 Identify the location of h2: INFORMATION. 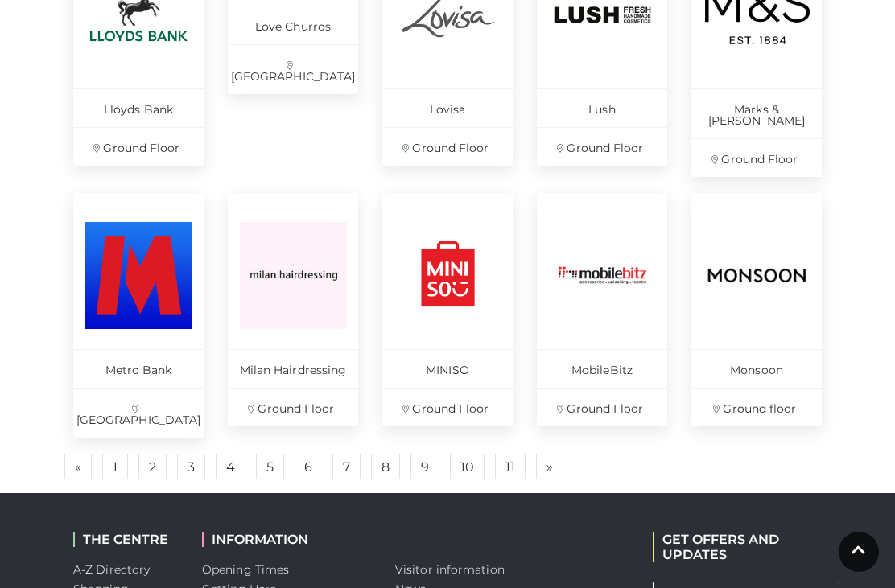
(286, 539).